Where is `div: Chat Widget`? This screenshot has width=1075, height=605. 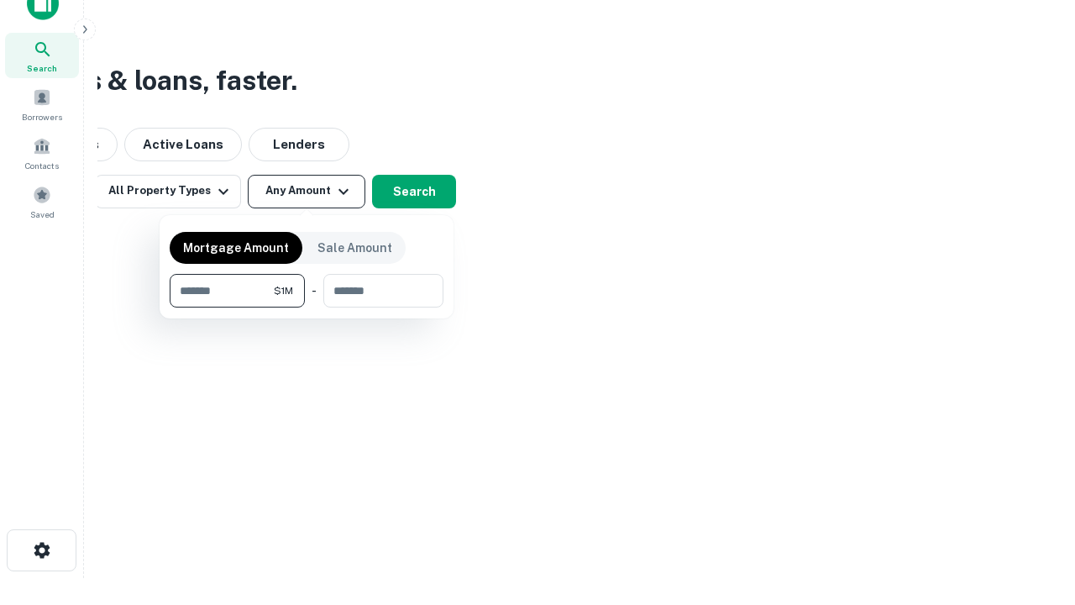 div: Chat Widget is located at coordinates (1033, 511).